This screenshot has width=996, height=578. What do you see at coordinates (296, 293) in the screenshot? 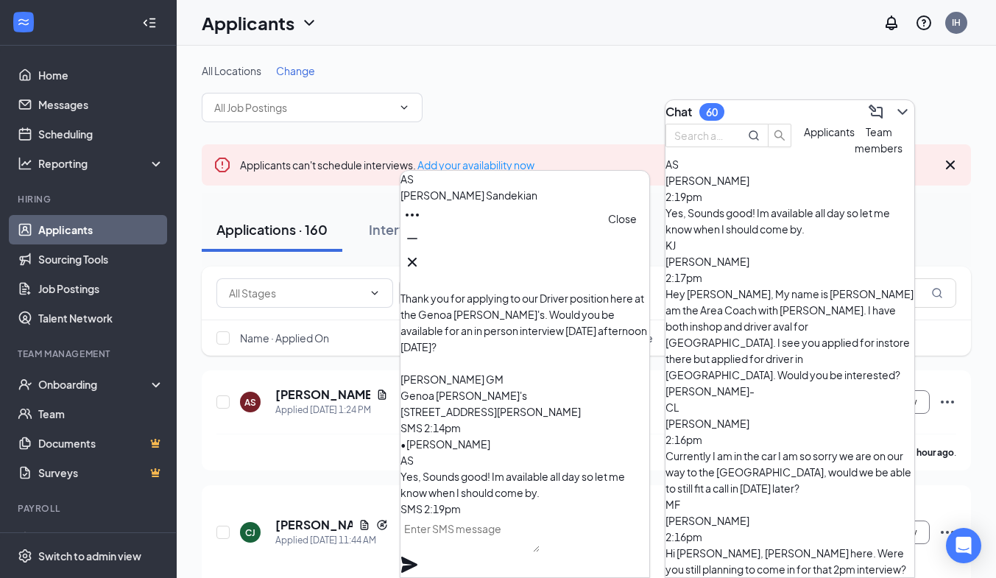
I see `input: All Stages` at bounding box center [296, 293].